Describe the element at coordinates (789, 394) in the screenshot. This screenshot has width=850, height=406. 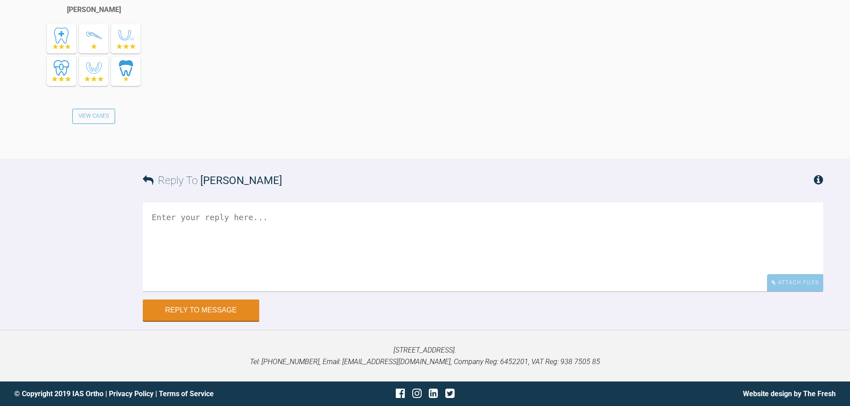
I see `a: Website design by The Fresh` at that location.